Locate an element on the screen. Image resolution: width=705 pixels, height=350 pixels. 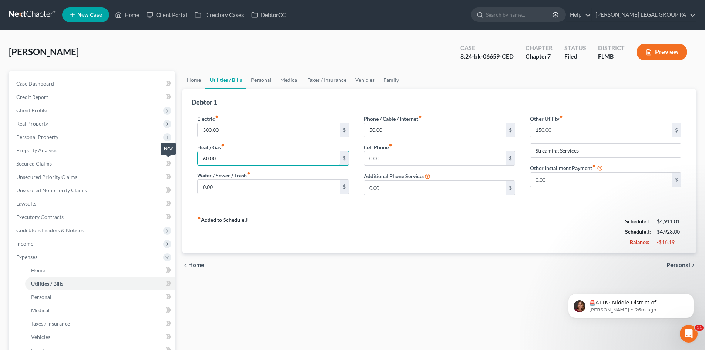
label: Electric is located at coordinates (208, 118).